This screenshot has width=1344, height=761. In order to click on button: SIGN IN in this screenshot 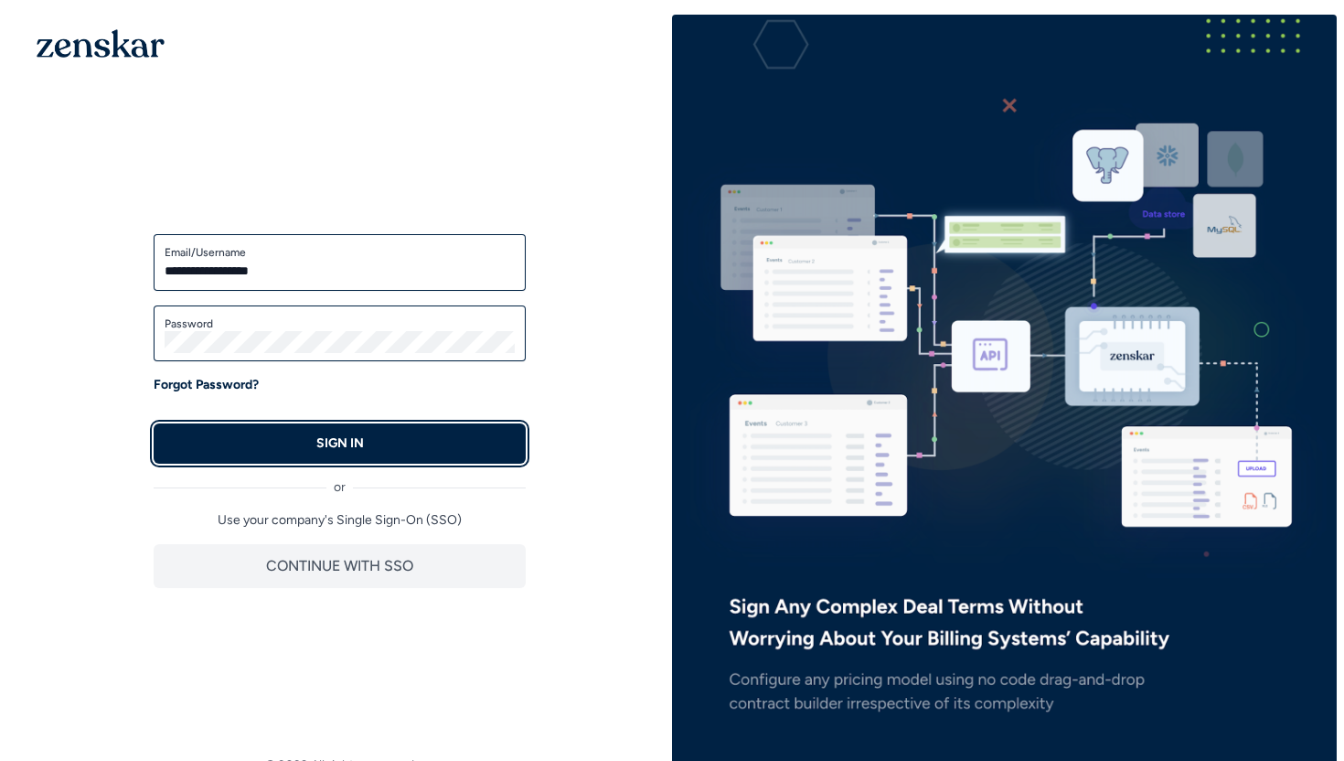, I will do `click(339, 444)`.